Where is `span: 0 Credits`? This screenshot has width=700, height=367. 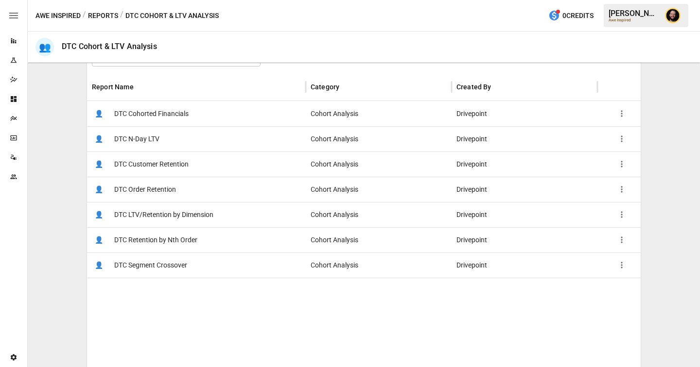
span: 0 Credits is located at coordinates (578, 16).